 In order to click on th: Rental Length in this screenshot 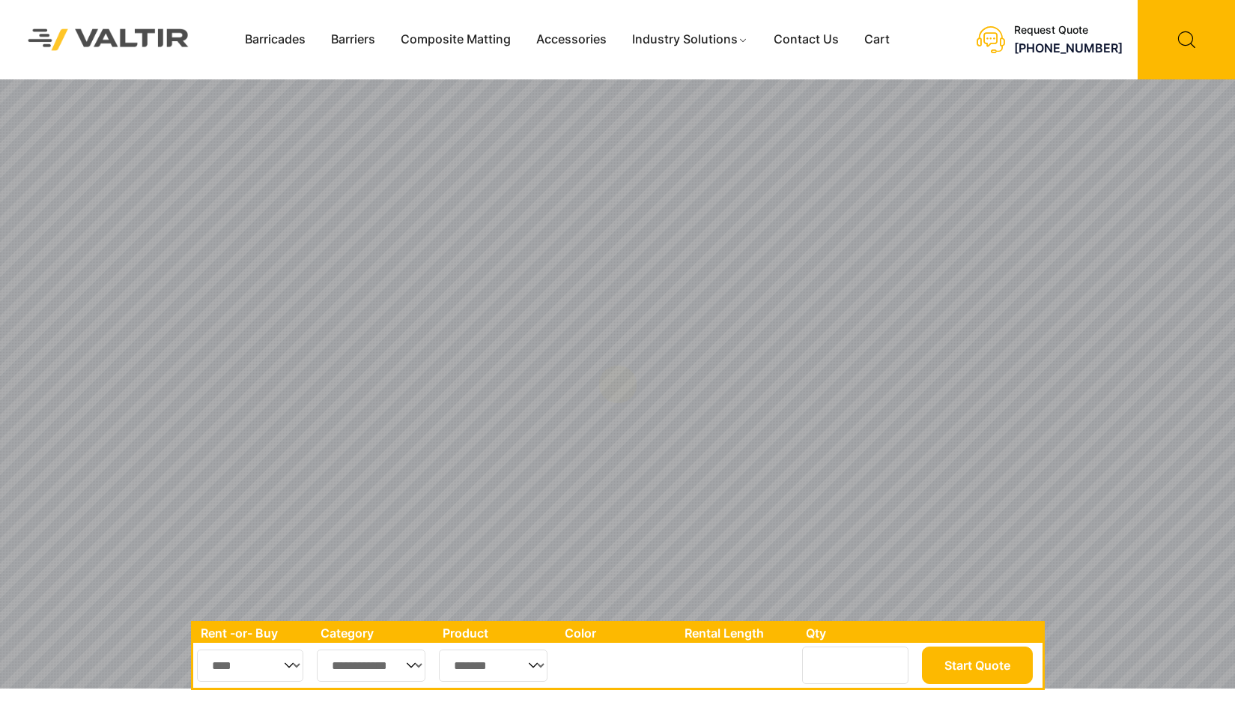, I will do `click(738, 633)`.